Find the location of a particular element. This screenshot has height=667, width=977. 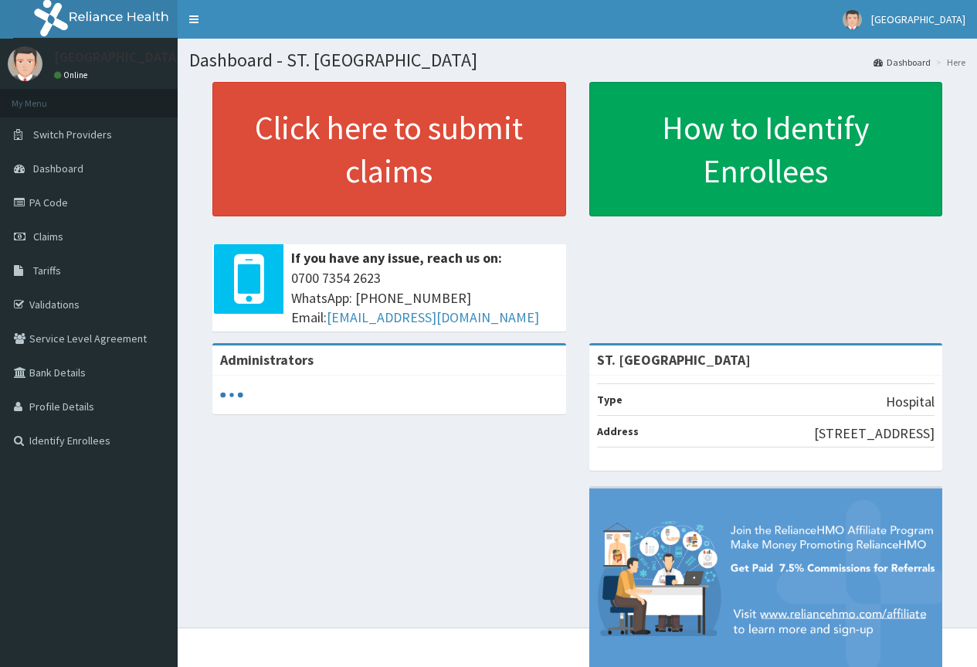

li: Here is located at coordinates (949, 62).